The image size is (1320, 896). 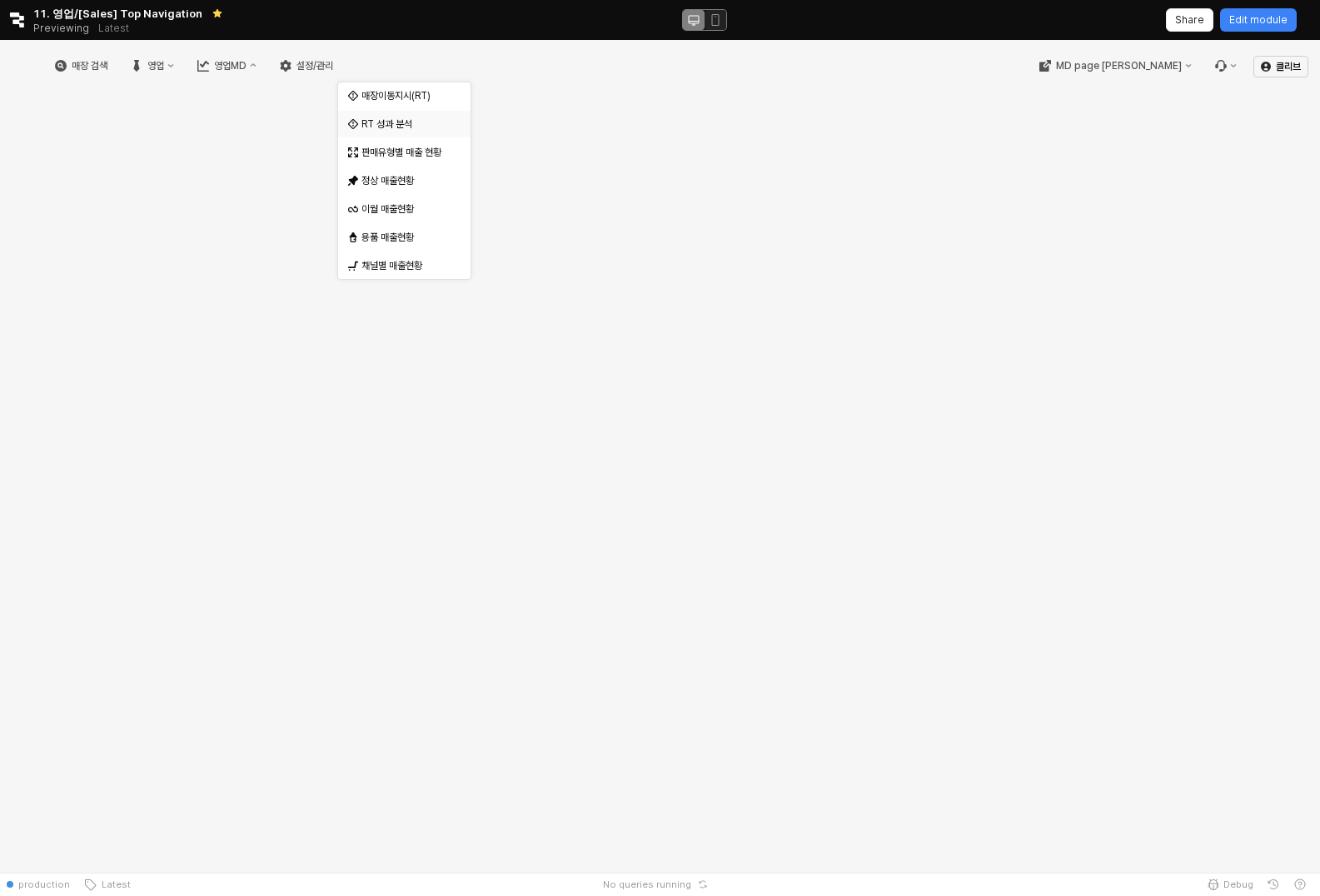 I want to click on button: History, so click(x=1274, y=885).